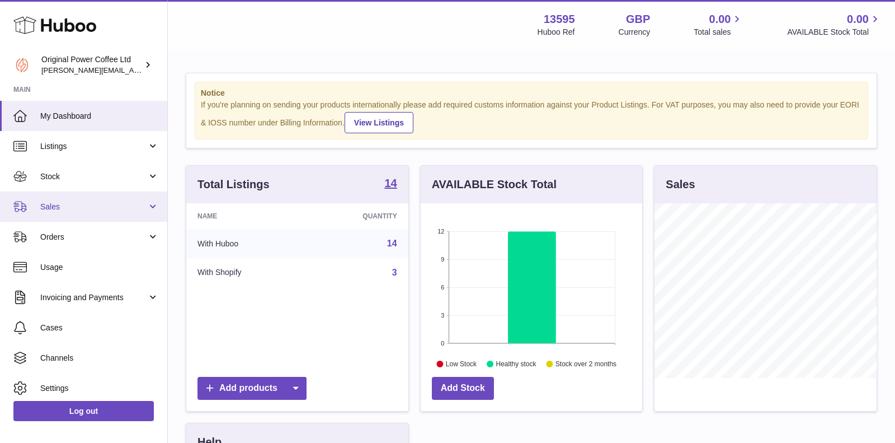 Image resolution: width=895 pixels, height=443 pixels. Describe the element at coordinates (93, 176) in the screenshot. I see `span: Stock` at that location.